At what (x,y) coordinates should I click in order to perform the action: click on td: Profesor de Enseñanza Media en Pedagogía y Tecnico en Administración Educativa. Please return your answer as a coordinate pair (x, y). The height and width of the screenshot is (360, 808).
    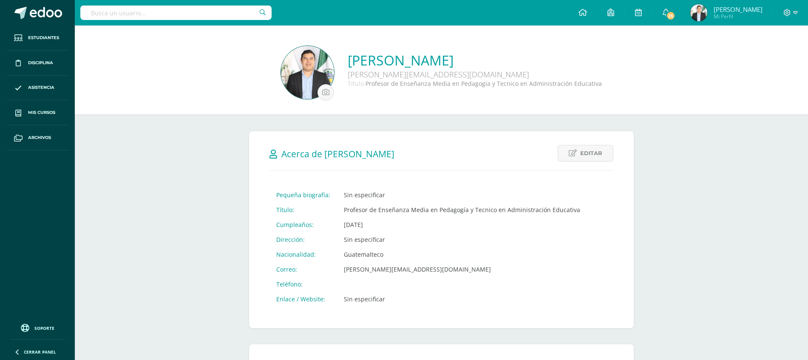
    Looking at the image, I should click on (462, 210).